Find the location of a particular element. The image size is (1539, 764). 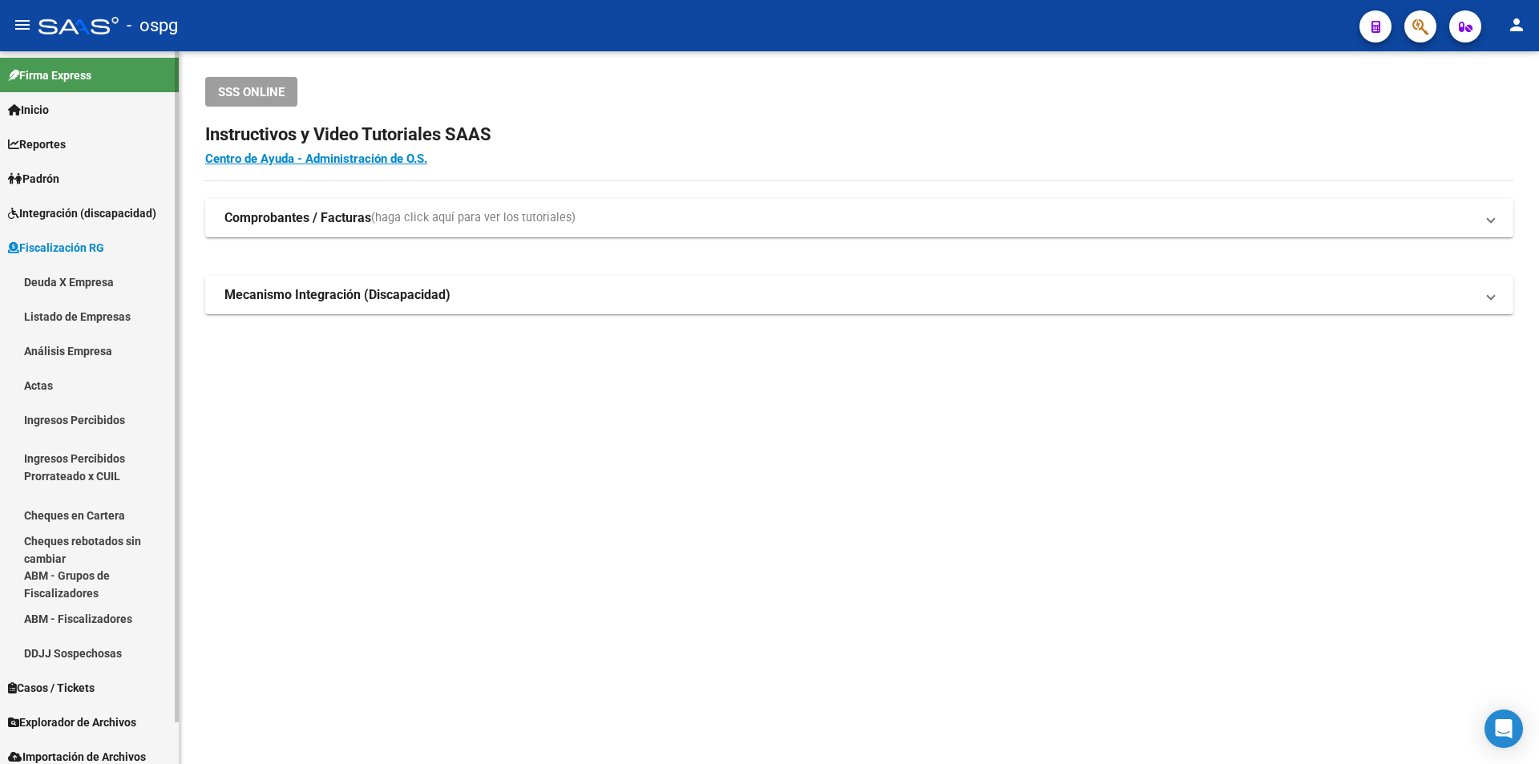

span: Reportes is located at coordinates (37, 144).